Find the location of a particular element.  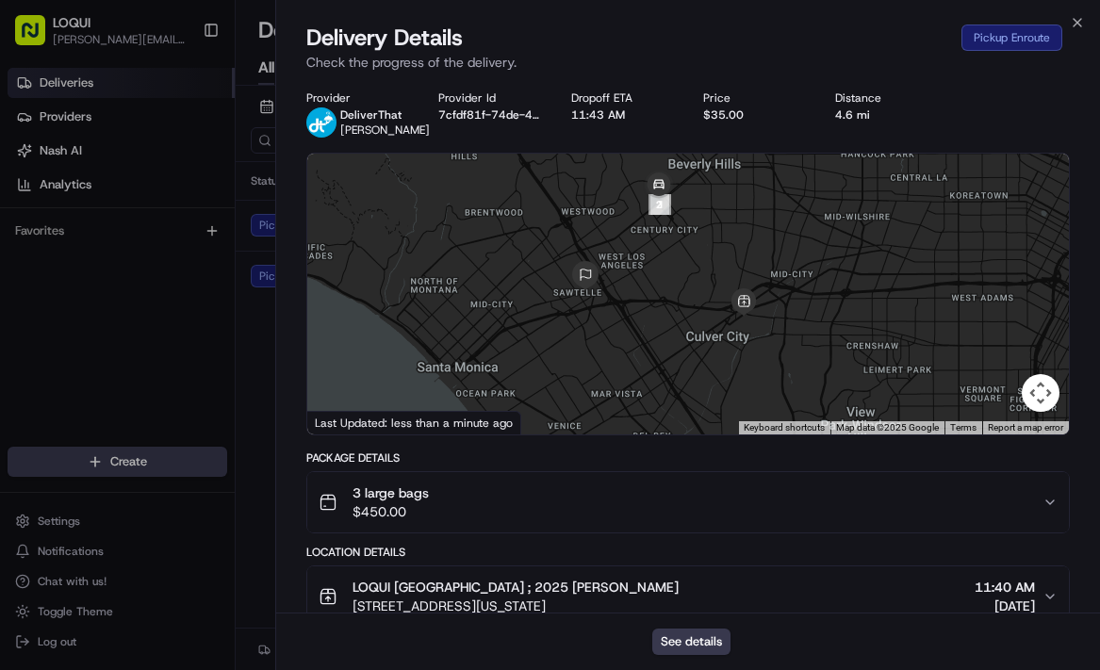

div: Provider Id is located at coordinates (489, 98).